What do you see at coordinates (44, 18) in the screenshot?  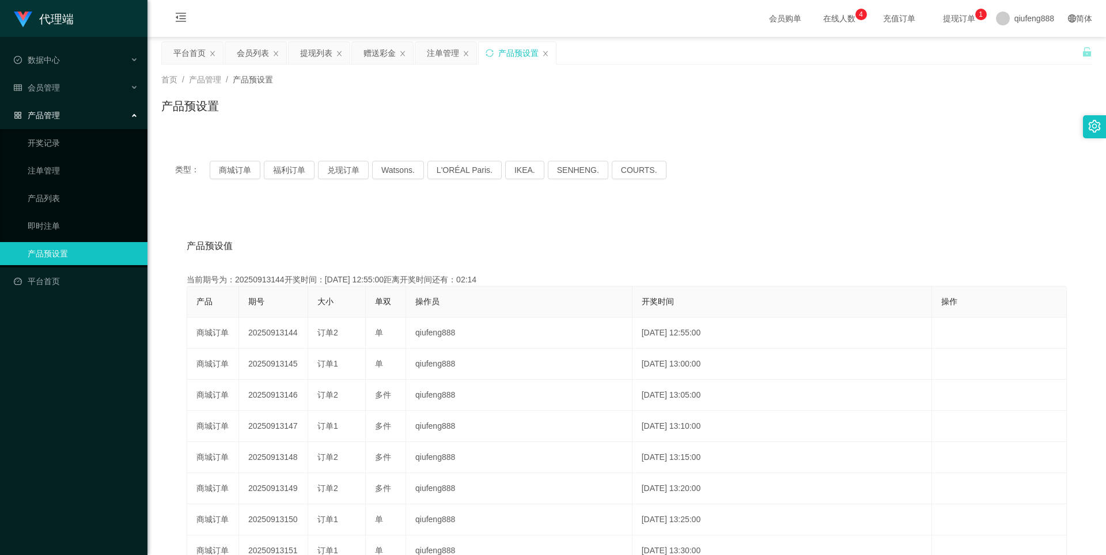 I see `a: 代理端` at bounding box center [44, 18].